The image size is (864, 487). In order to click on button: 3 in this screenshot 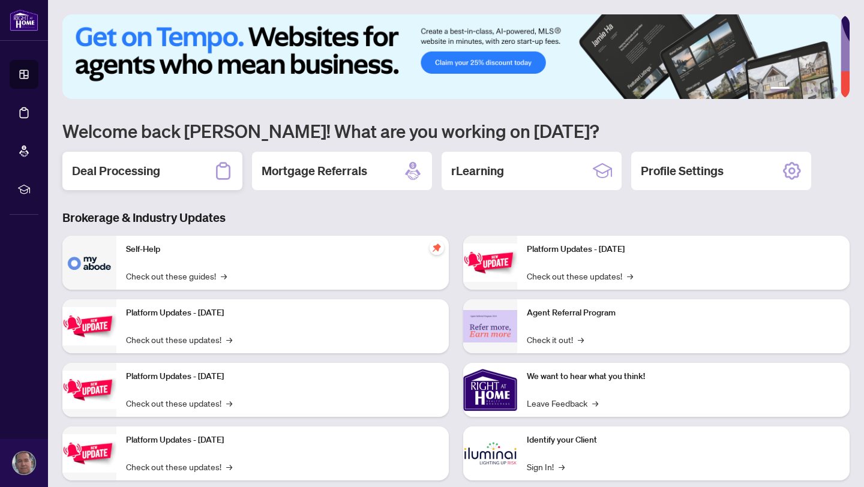, I will do `click(807, 89)`.